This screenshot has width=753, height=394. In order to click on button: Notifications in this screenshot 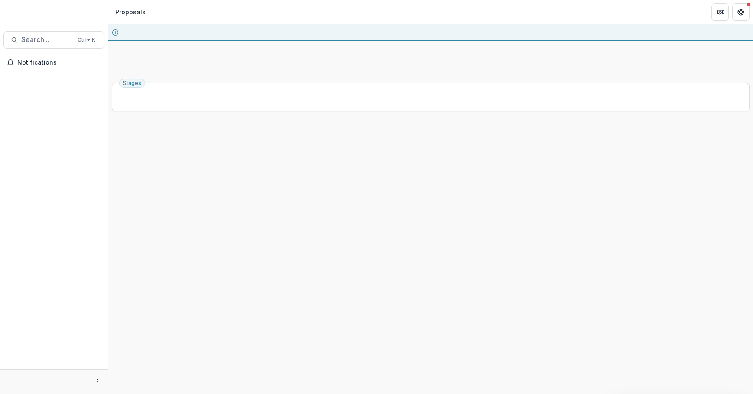, I will do `click(54, 62)`.